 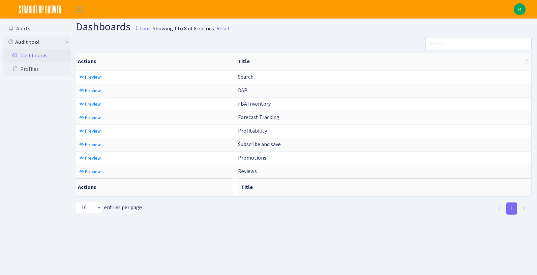 What do you see at coordinates (519, 9) in the screenshot?
I see `a: M` at bounding box center [519, 9].